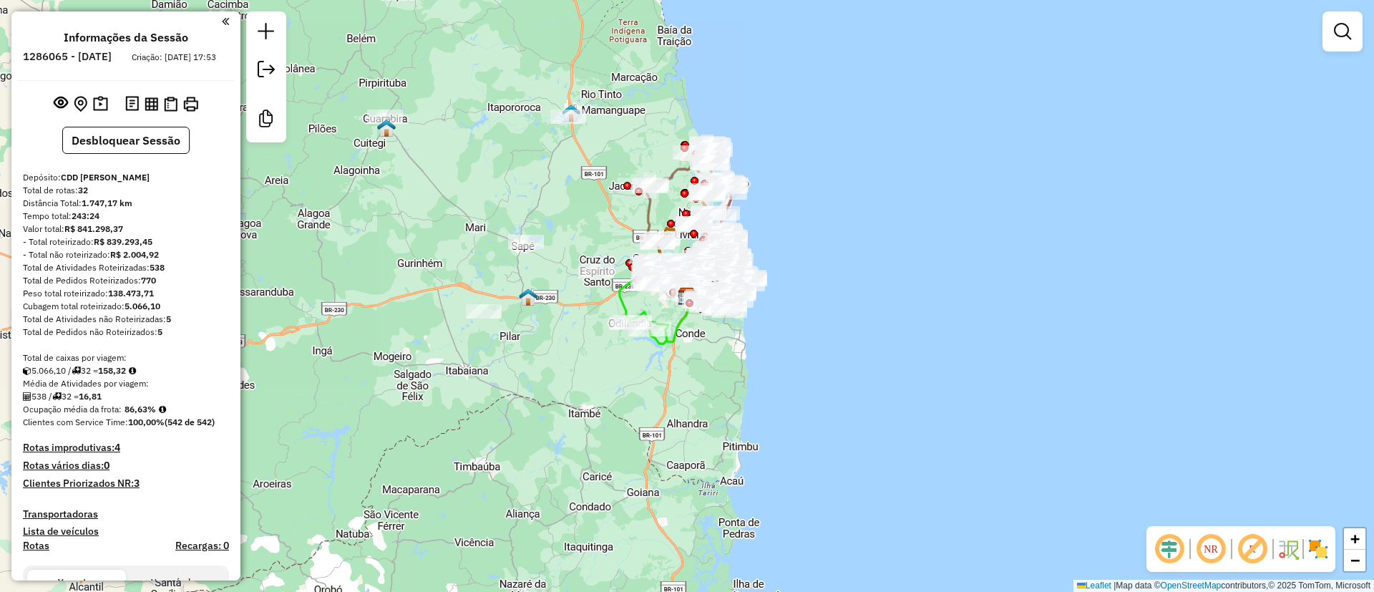 This screenshot has width=1374, height=592. I want to click on div: Total de Pedidos Roteirizados:, so click(126, 281).